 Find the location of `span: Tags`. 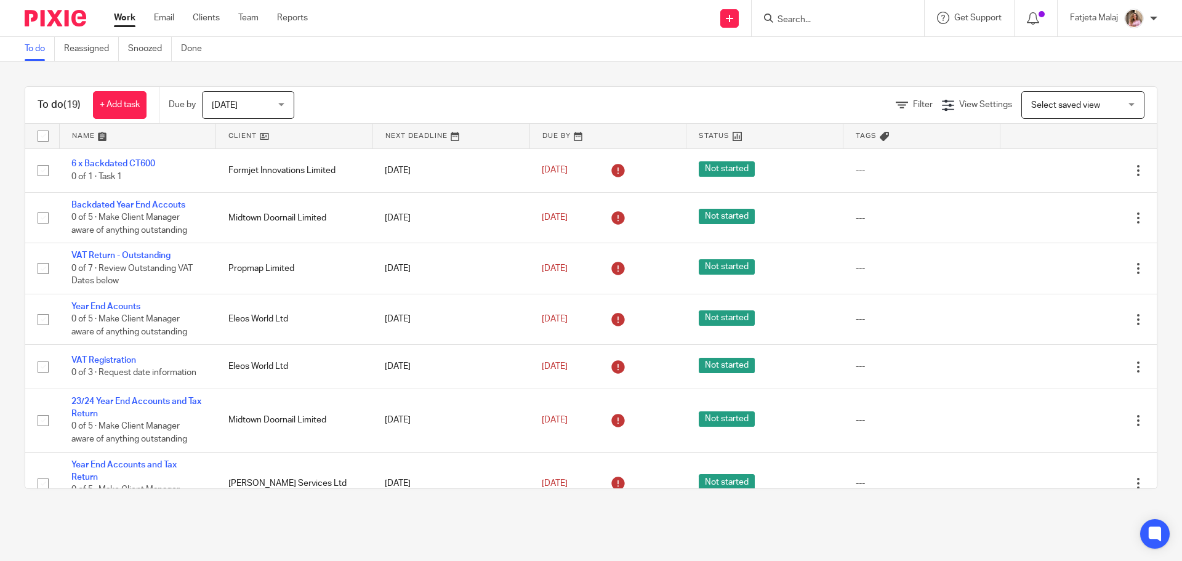

span: Tags is located at coordinates (866, 135).